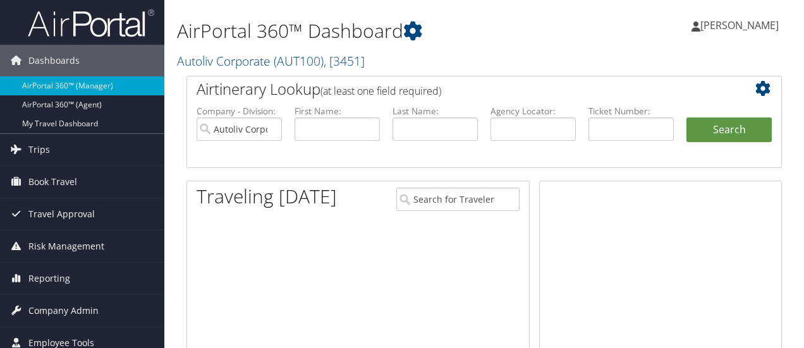  What do you see at coordinates (344, 61) in the screenshot?
I see `span: , [ 3451 ]` at bounding box center [344, 61].